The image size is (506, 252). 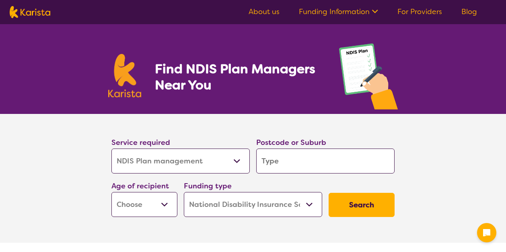 I want to click on a: For Providers, so click(x=419, y=12).